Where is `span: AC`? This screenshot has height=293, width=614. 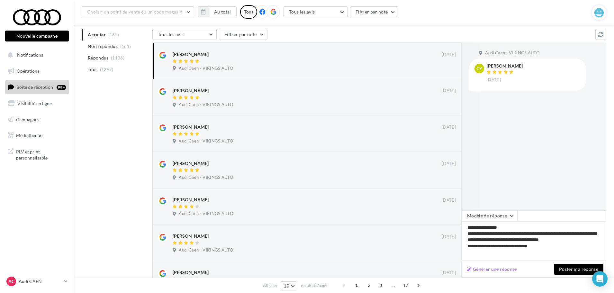
span: AC is located at coordinates (11, 281).